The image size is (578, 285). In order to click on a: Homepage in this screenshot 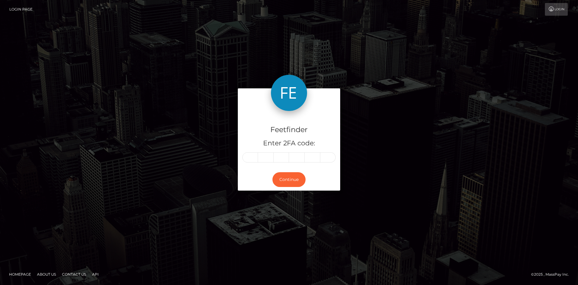, I will do `click(20, 274)`.